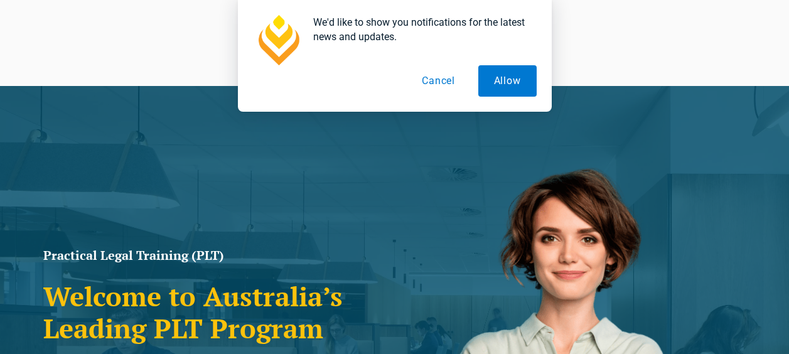  What do you see at coordinates (216, 255) in the screenshot?
I see `h1: Practical Legal Training (PLT)` at bounding box center [216, 255].